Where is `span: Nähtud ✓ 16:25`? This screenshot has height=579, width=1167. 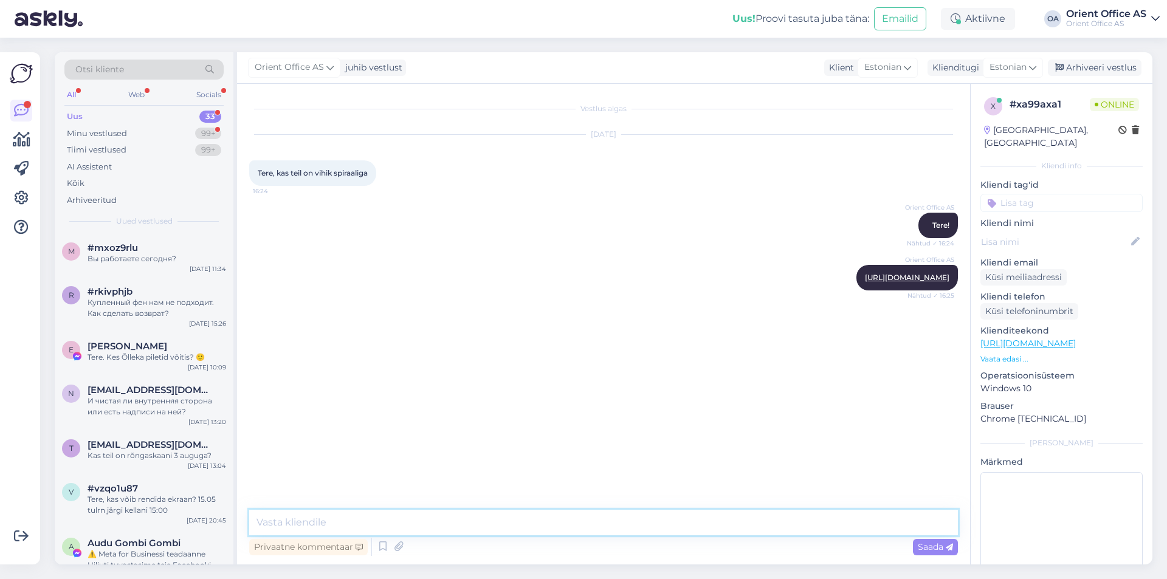
span: Nähtud ✓ 16:25 is located at coordinates (931, 295).